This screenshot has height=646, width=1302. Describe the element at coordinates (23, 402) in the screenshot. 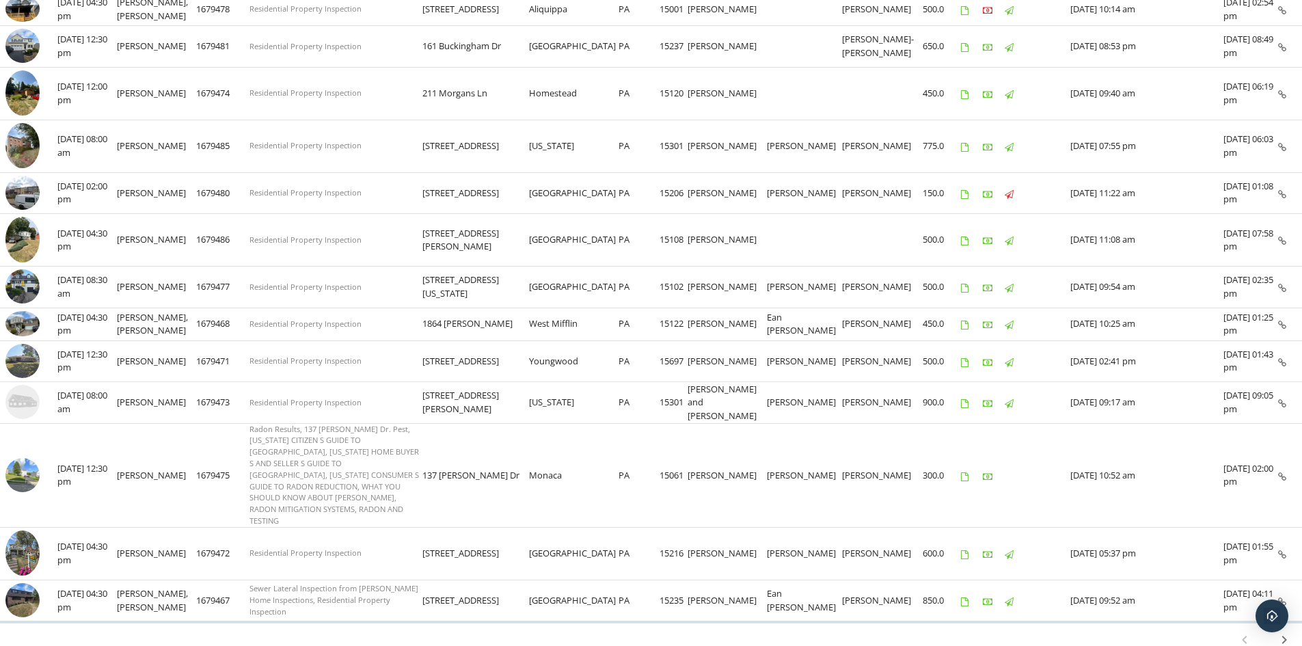

I see `img: house-placeholder-square-ca63347ab8c70e15b013bc22427d3df0f7f082c62ce06d78aee8ec4e70df452f.jpg` at that location.